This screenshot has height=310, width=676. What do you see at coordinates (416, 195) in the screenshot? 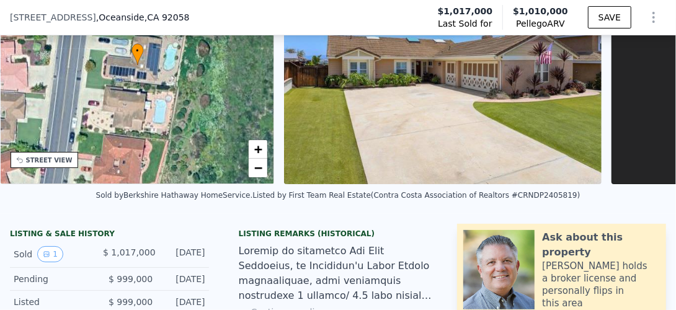
I see `div: Listed by First Team Real Estate (Contra Costa Association of Realtors #CRNDP2405819)` at bounding box center [416, 195].